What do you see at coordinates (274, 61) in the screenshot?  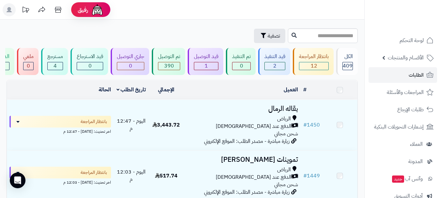 I see `a: قيد التنفيذ 2` at bounding box center [274, 61].